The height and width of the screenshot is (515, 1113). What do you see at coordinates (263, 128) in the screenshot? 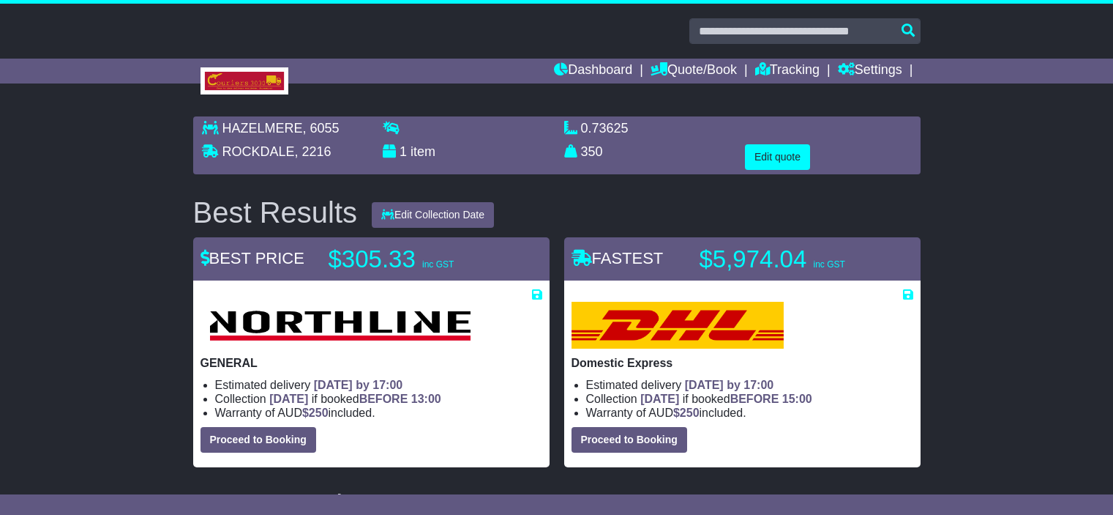
I see `span: HAZELMERE` at bounding box center [263, 128].